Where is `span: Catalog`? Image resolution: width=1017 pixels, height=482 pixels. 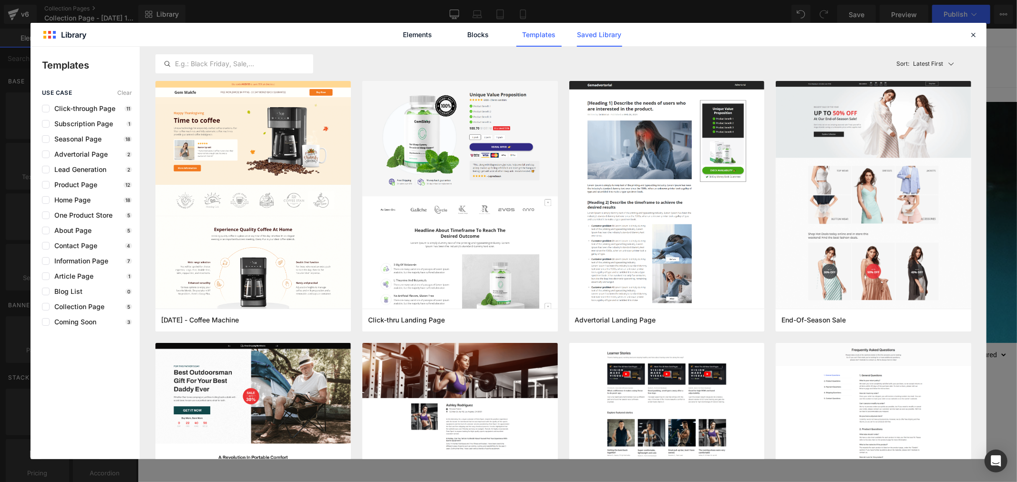
span: Catalog is located at coordinates (342, 39).